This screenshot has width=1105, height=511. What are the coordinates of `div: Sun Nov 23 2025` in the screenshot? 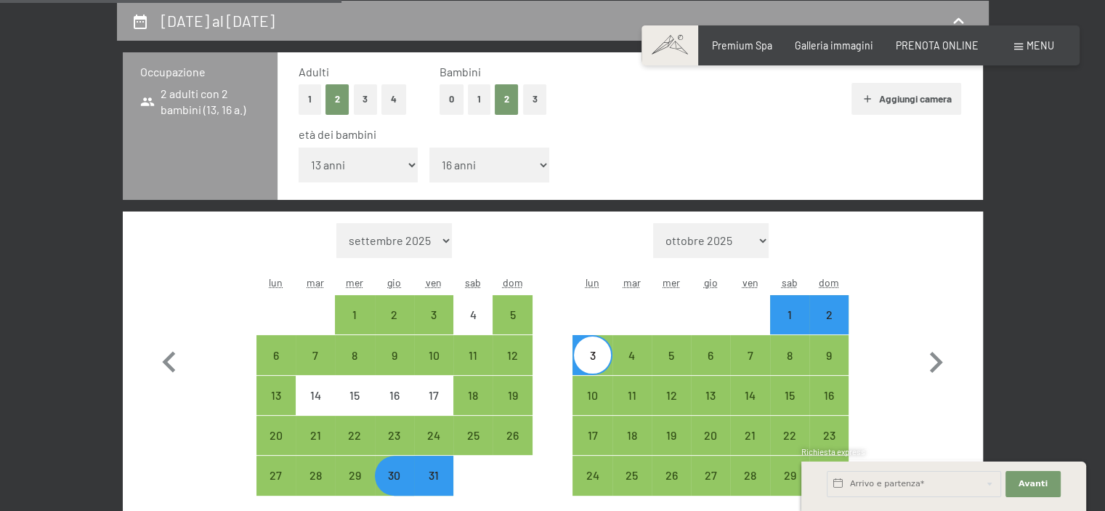 It's located at (829, 435).